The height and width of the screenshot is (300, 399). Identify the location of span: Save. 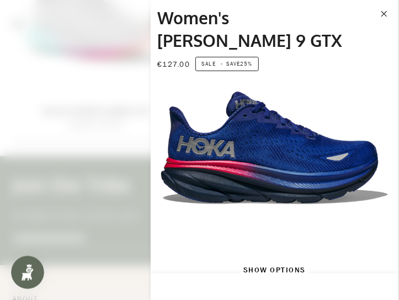
(227, 64).